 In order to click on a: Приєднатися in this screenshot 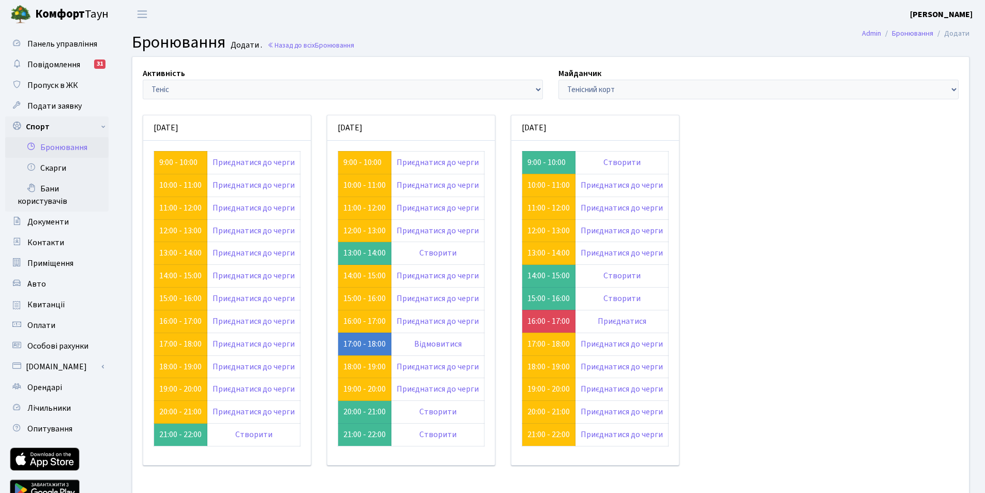, I will do `click(622, 321)`.